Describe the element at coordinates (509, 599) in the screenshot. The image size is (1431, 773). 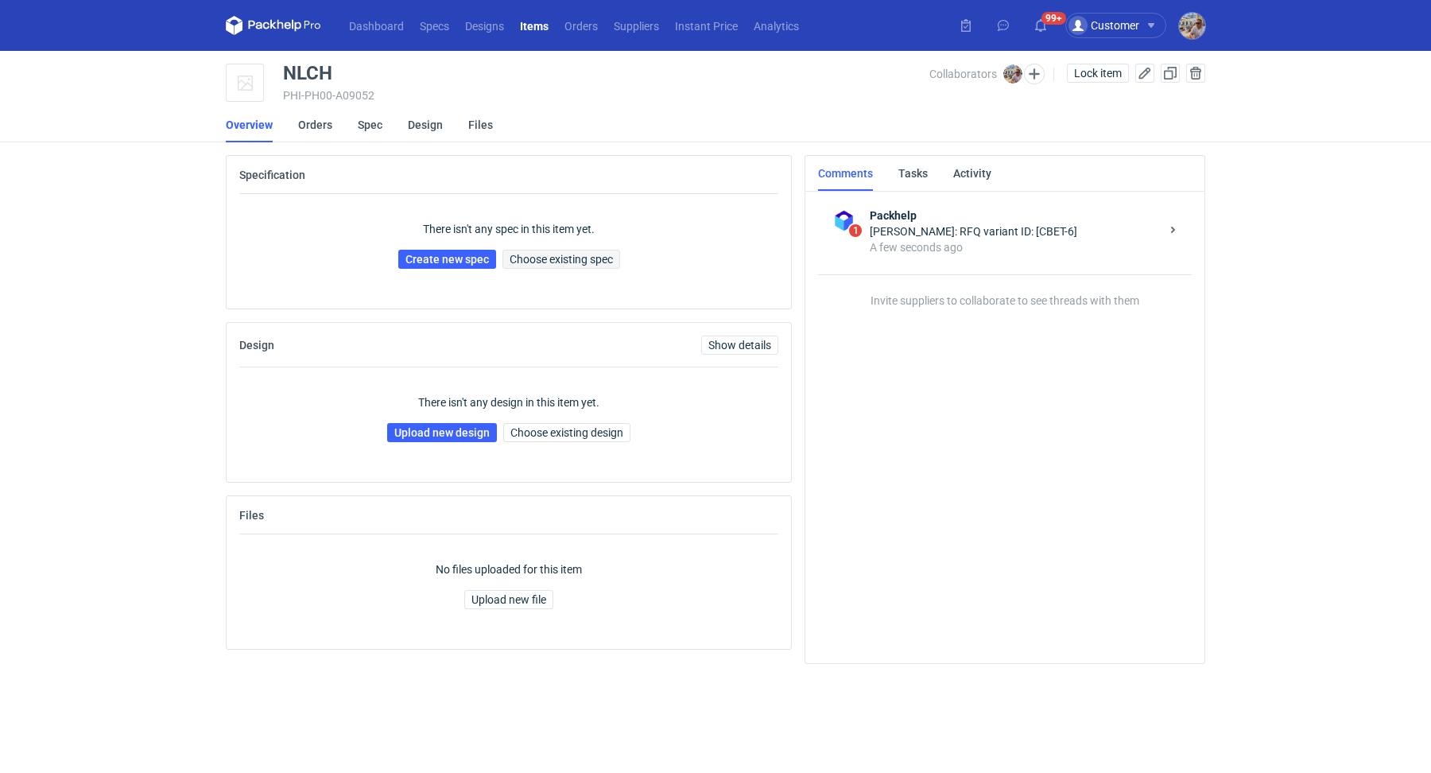
I see `button: Upload new file` at that location.